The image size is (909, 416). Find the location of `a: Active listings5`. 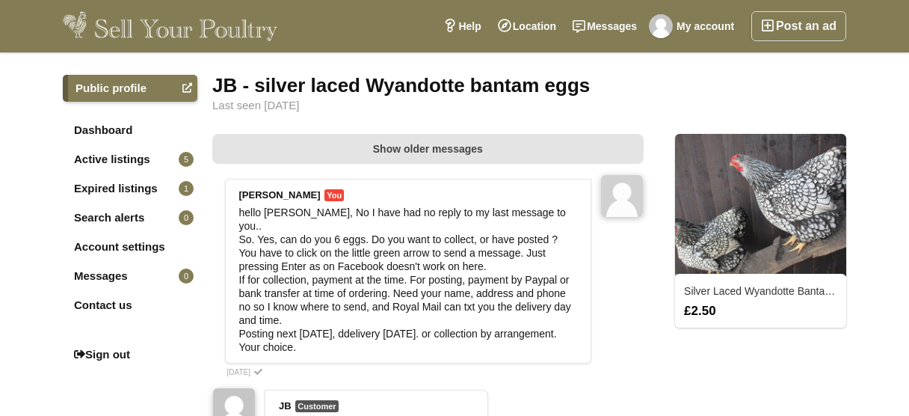

a: Active listings5 is located at coordinates (130, 159).